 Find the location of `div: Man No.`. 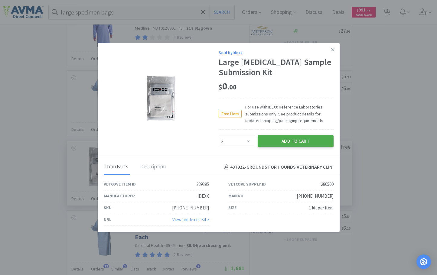

div: Man No. is located at coordinates (236, 196).